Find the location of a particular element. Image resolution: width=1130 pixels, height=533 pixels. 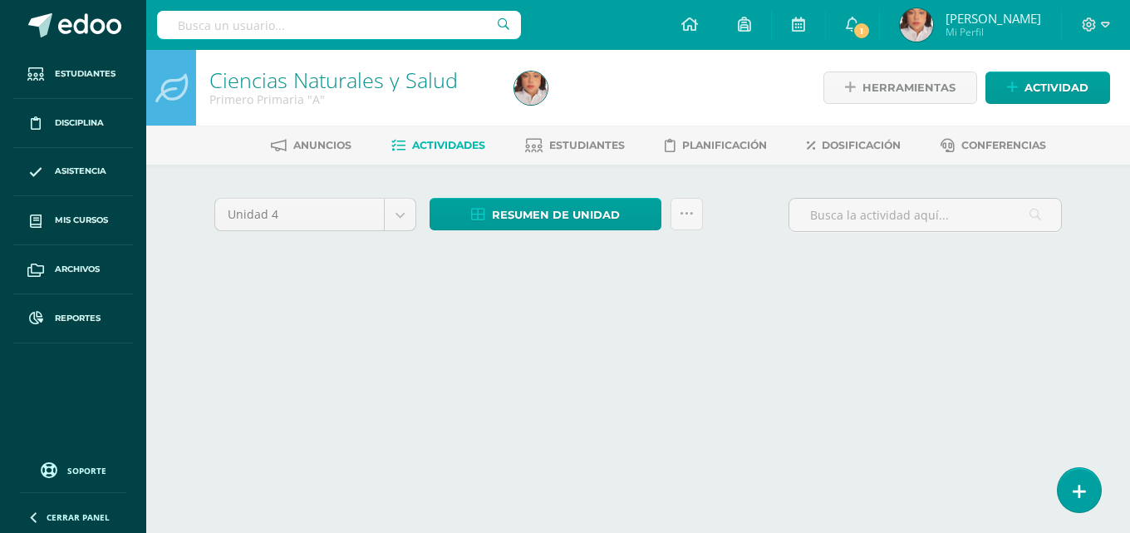

a: Dosificación is located at coordinates (853, 145).